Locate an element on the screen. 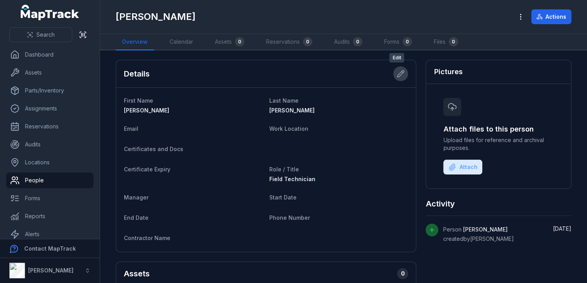 This screenshot has width=587, height=283. button: Attach is located at coordinates (462, 167).